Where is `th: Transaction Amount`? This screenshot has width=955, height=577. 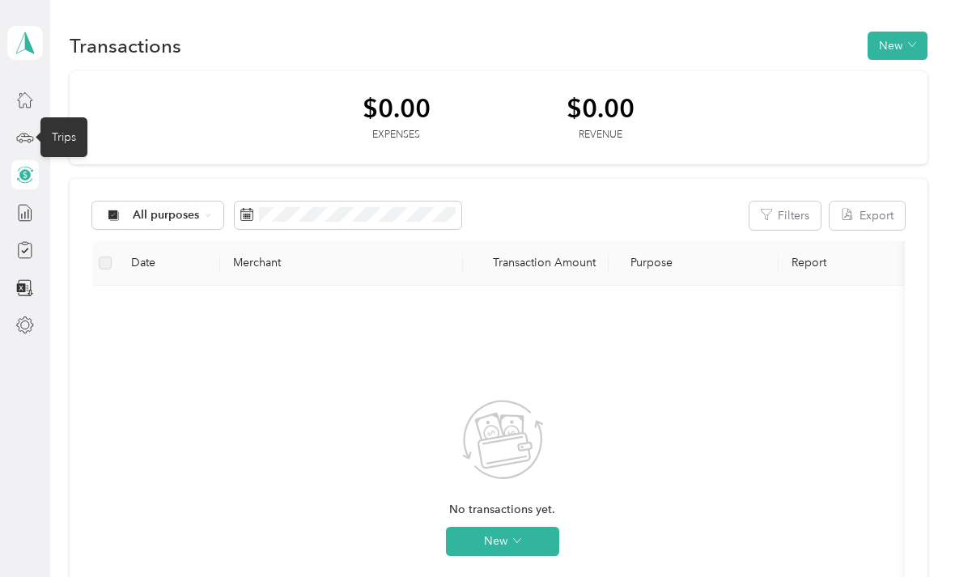
th: Transaction Amount is located at coordinates (536, 263).